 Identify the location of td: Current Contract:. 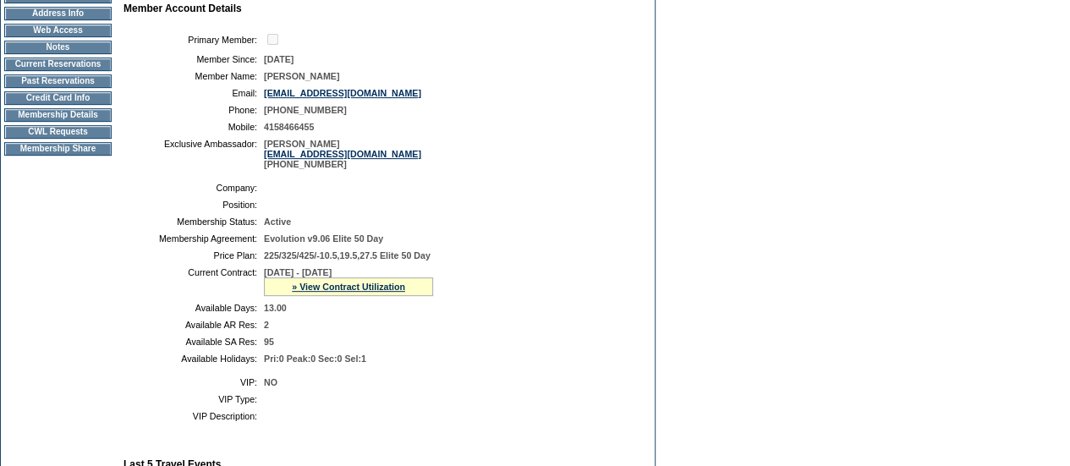
(194, 282).